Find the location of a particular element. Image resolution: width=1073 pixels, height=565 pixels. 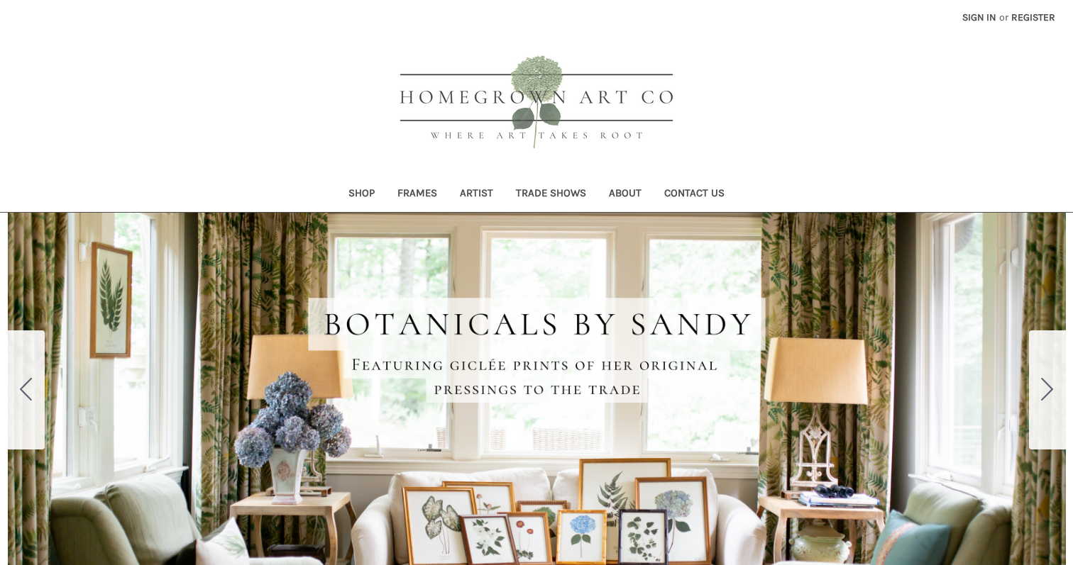

a: Artist is located at coordinates (476, 194).